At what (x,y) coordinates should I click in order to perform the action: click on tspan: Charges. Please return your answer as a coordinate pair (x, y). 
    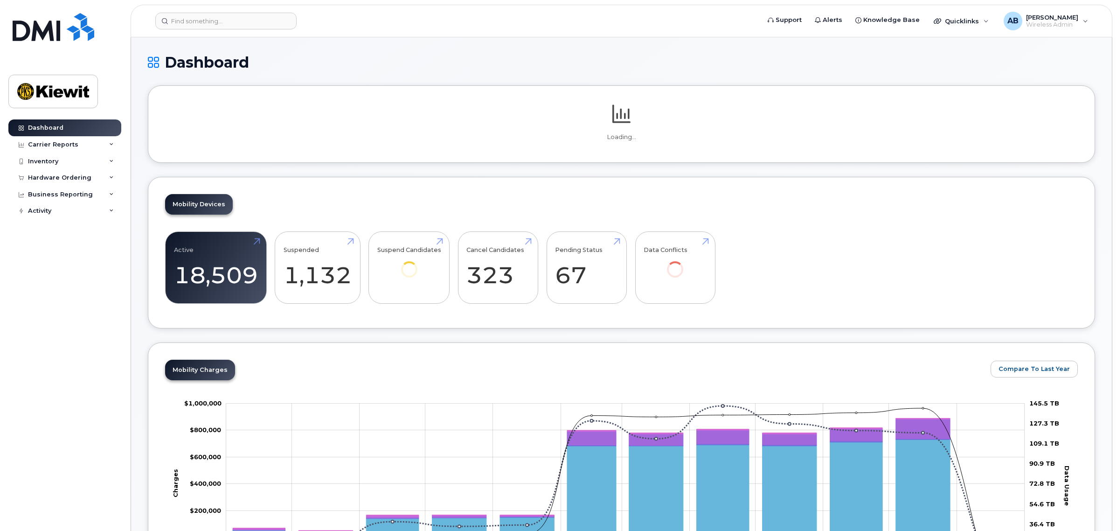
    Looking at the image, I should click on (175, 483).